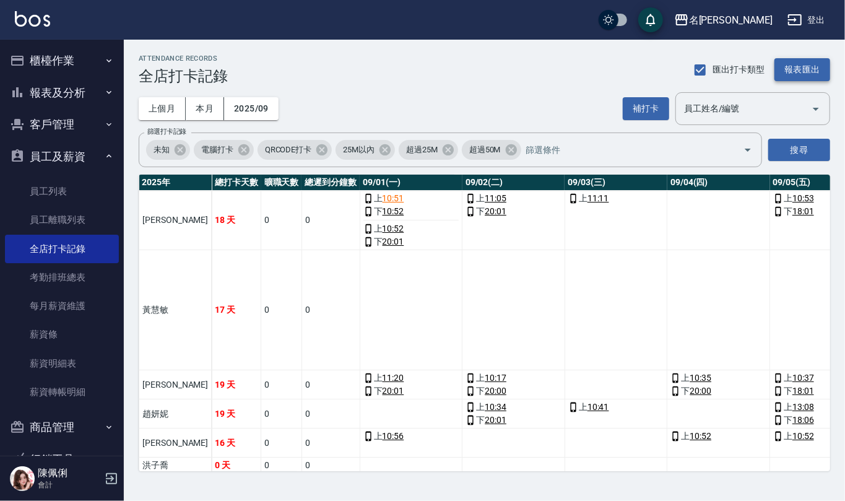  What do you see at coordinates (700, 378) in the screenshot?
I see `a: 10:35` at bounding box center [700, 378].